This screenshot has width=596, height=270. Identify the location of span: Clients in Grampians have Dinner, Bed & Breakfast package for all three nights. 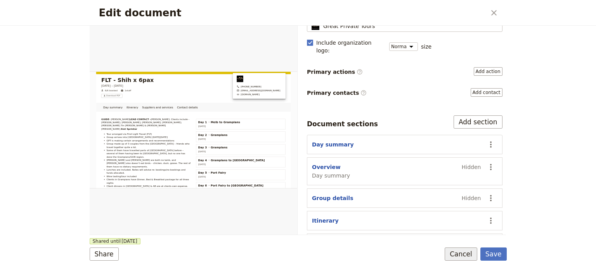
(140, 262).